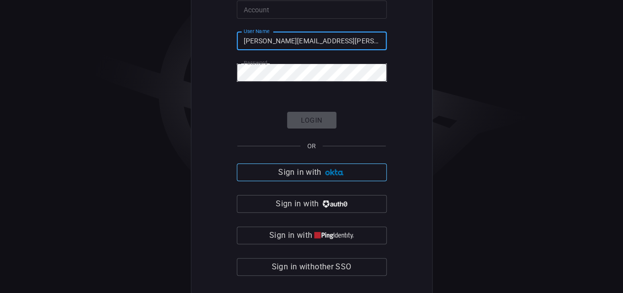  What do you see at coordinates (312, 267) in the screenshot?
I see `span: Sign in with other SSO` at bounding box center [312, 267].